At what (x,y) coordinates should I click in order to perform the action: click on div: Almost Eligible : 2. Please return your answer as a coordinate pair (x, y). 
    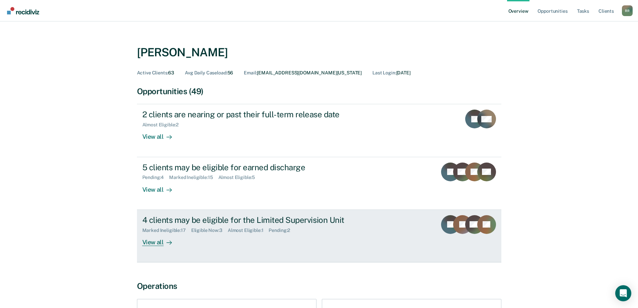
    Looking at the image, I should click on (163, 125).